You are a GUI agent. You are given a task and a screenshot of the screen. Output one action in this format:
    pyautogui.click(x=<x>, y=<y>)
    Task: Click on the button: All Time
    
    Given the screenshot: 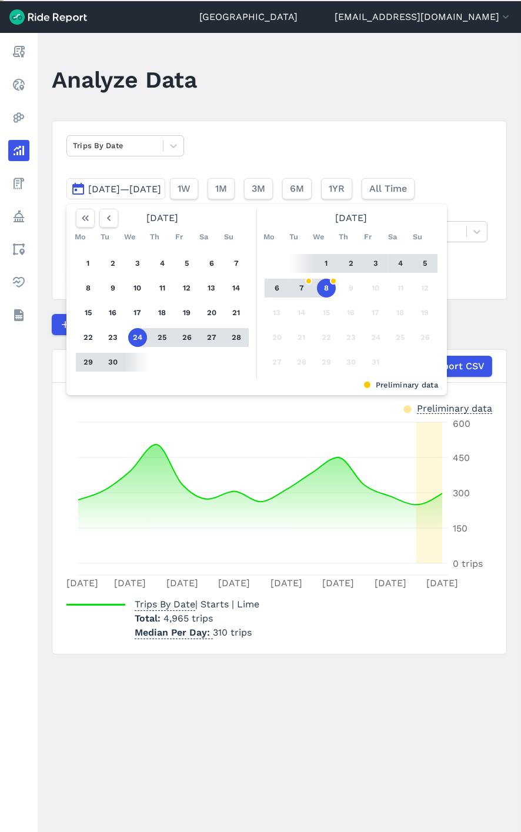 What is the action you would take?
    pyautogui.click(x=388, y=189)
    